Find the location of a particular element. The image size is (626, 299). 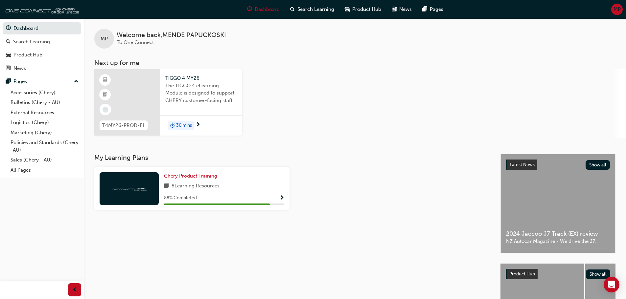

span: booktick-icon is located at coordinates (105, 95).